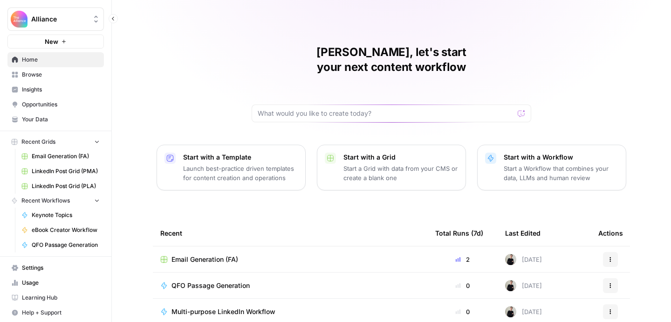 The image size is (671, 322). What do you see at coordinates (55, 312) in the screenshot?
I see `button: Help + Support` at bounding box center [55, 312].